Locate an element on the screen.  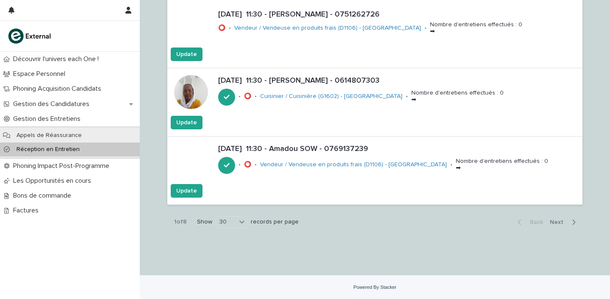
p: Les Opportunités en cours is located at coordinates (54, 180).